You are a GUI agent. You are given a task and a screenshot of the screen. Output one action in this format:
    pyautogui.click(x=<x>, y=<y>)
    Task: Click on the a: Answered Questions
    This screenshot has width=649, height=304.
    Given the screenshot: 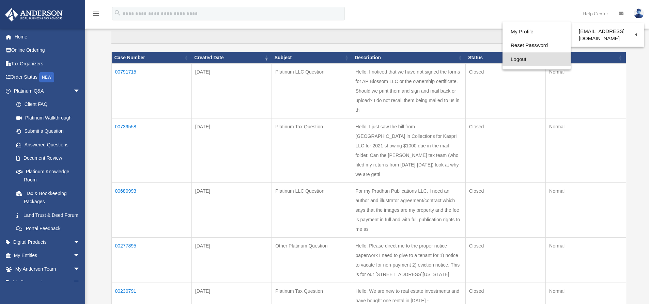 What is the action you would take?
    pyautogui.click(x=46, y=145)
    